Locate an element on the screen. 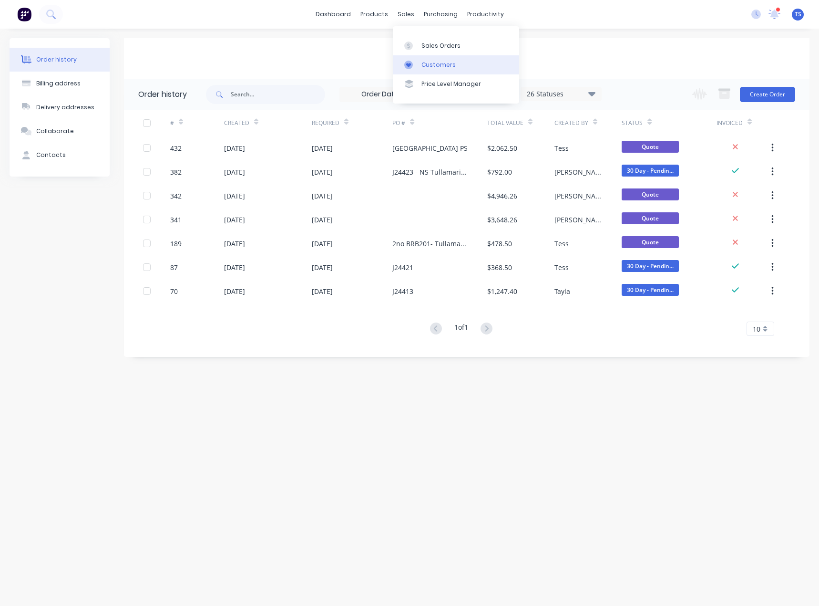  button: Billing address is located at coordinates (60, 83).